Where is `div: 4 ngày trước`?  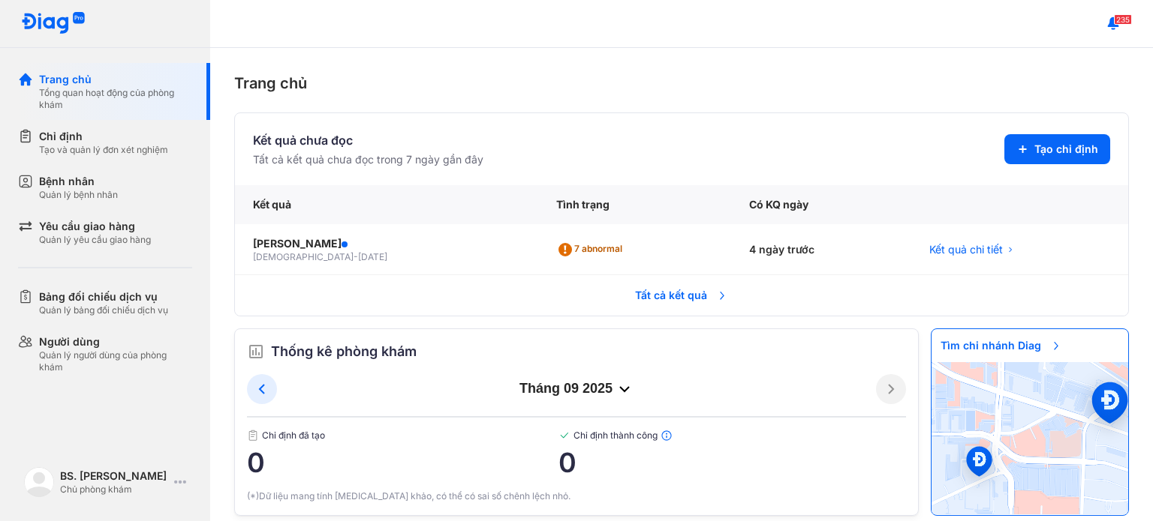 div: 4 ngày trước is located at coordinates (821, 250).